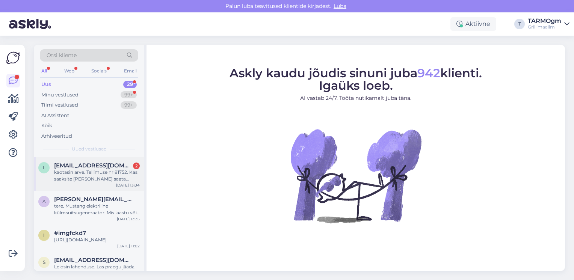 The height and width of the screenshot is (280, 574). Describe the element at coordinates (356, 79) in the screenshot. I see `span: Askly kaudu jõudis sinuni juba klienti. Igaüks loeb.` at that location.